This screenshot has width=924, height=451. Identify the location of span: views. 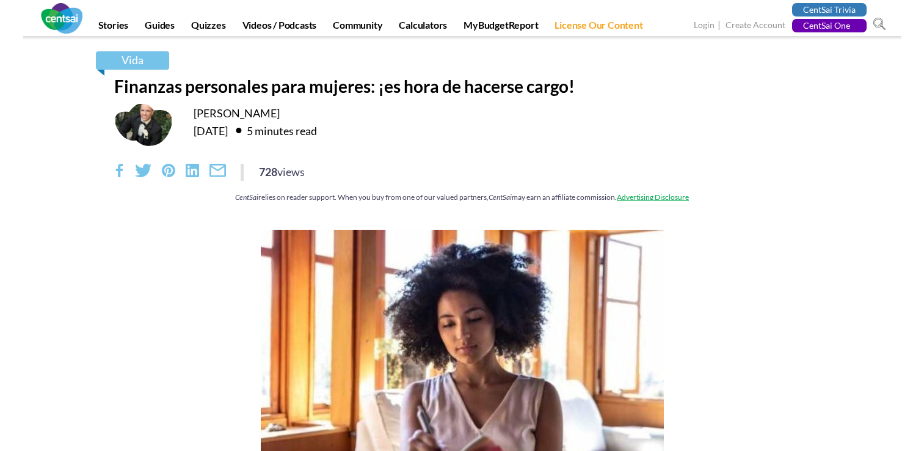
(291, 172).